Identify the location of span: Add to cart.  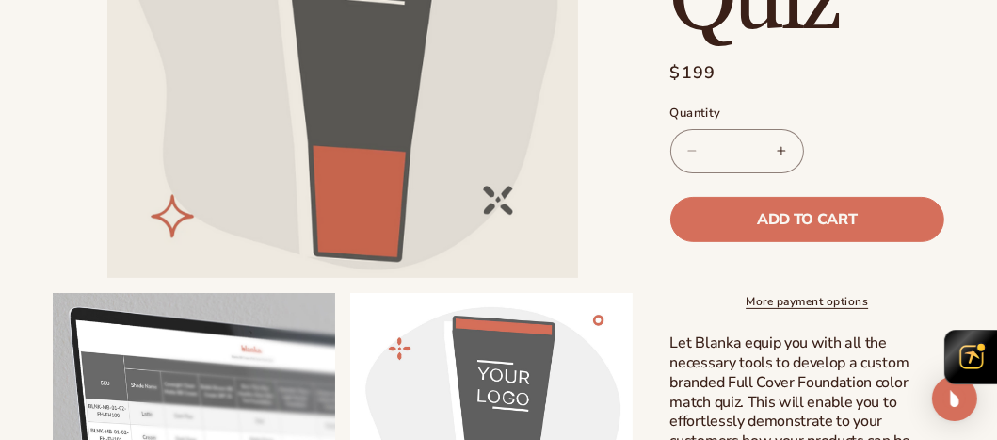
(807, 219).